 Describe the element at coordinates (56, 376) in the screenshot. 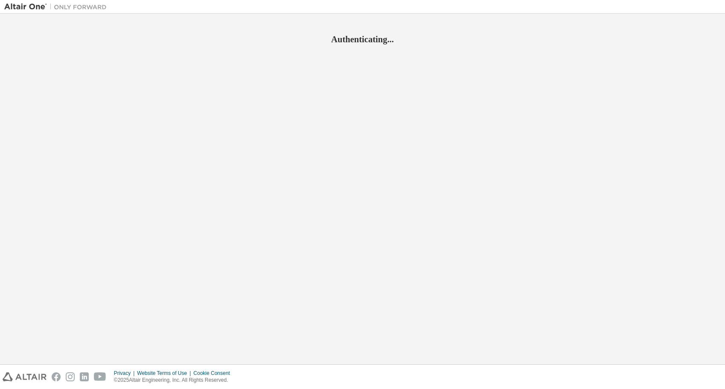

I see `img: facebook.svg` at that location.